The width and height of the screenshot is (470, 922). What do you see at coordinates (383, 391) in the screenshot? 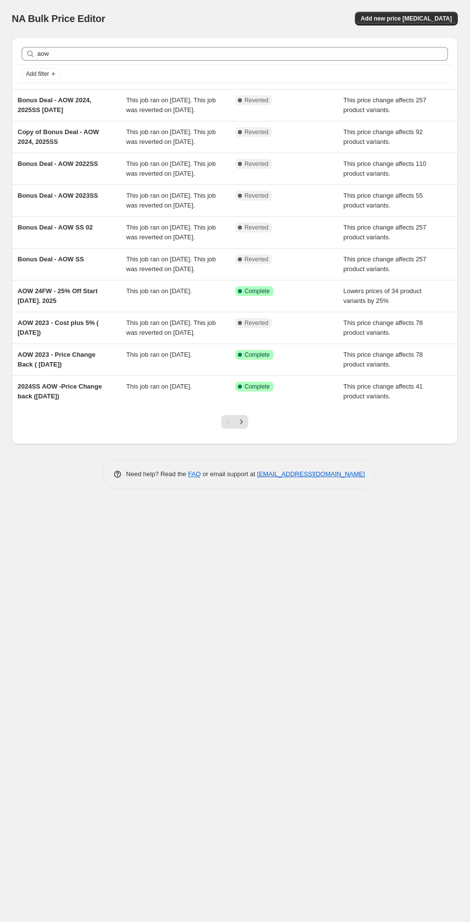
I see `span: This price change affects 41 product variants.` at bounding box center [383, 391].